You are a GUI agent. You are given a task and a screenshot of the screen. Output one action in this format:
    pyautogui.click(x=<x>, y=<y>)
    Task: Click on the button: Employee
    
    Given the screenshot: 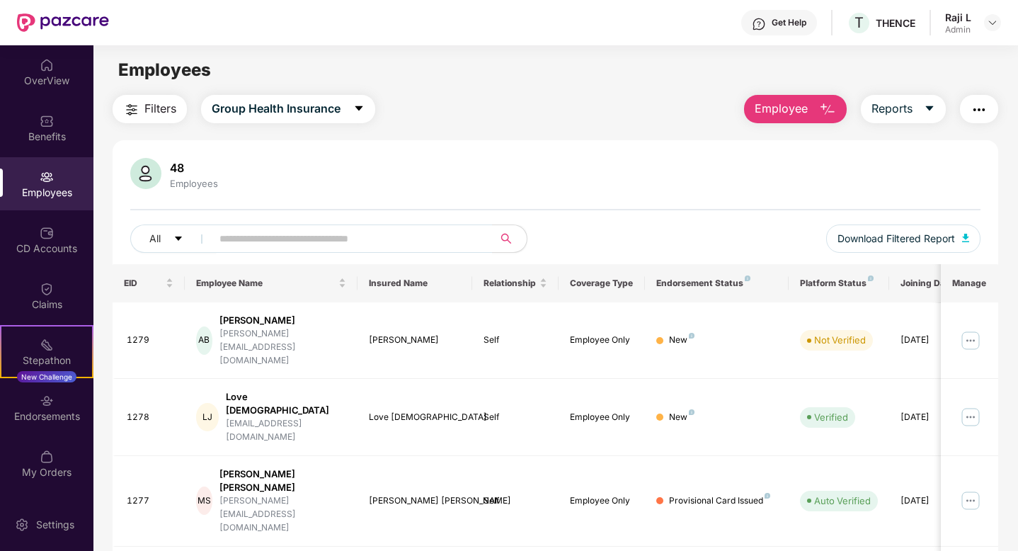 What is the action you would take?
    pyautogui.click(x=795, y=109)
    